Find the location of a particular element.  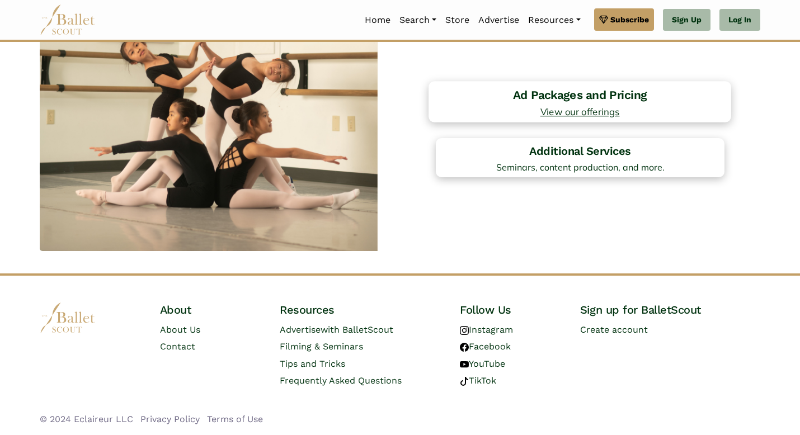

h4: About is located at coordinates (220, 310).